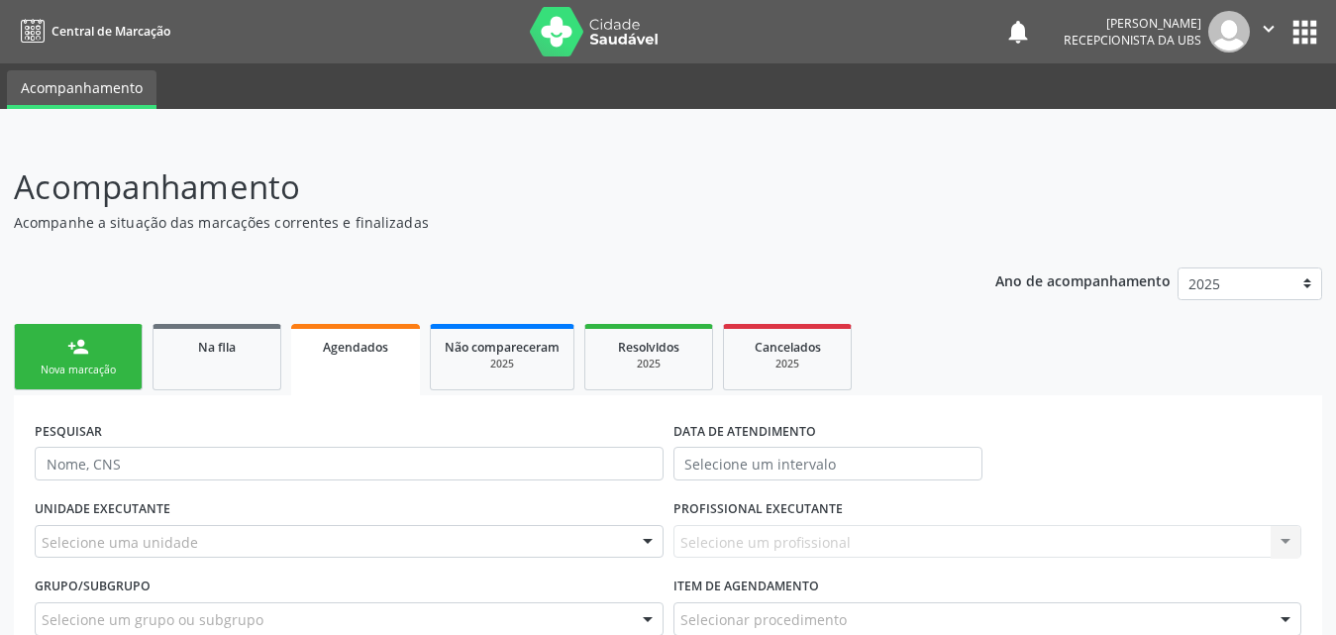 This screenshot has width=1336, height=635. What do you see at coordinates (78, 347) in the screenshot?
I see `div: person_add` at bounding box center [78, 347].